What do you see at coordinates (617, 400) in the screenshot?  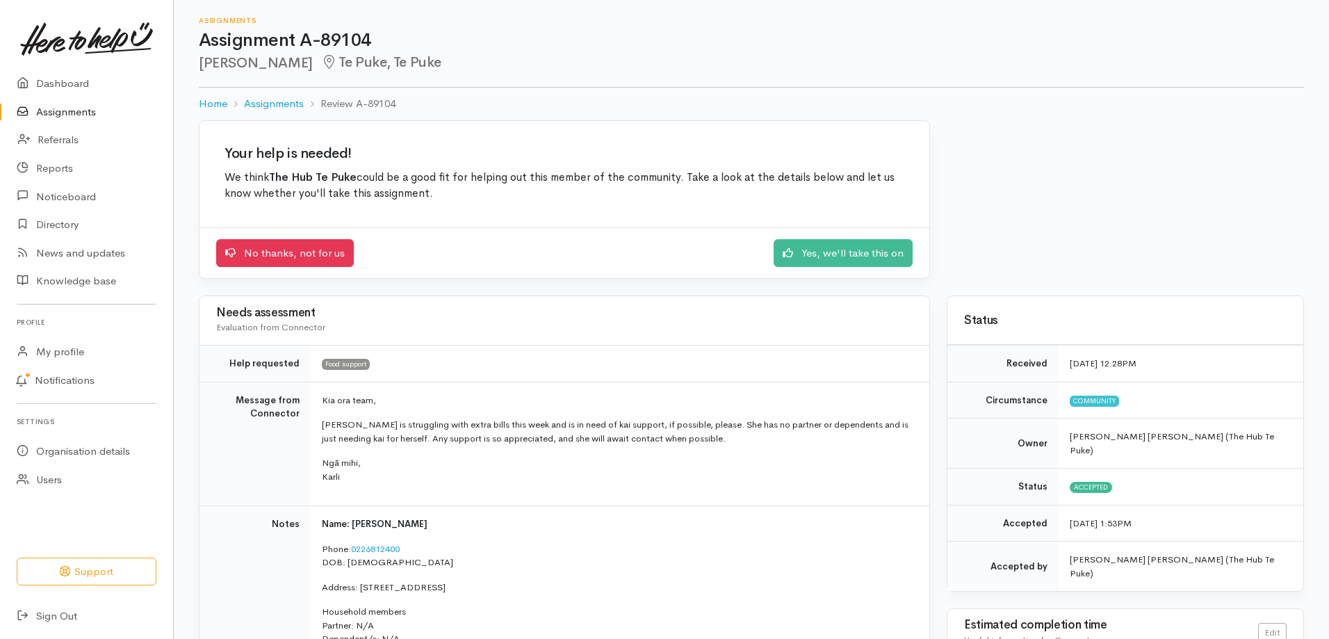 I see `p: Kia ora team,` at bounding box center [617, 400].